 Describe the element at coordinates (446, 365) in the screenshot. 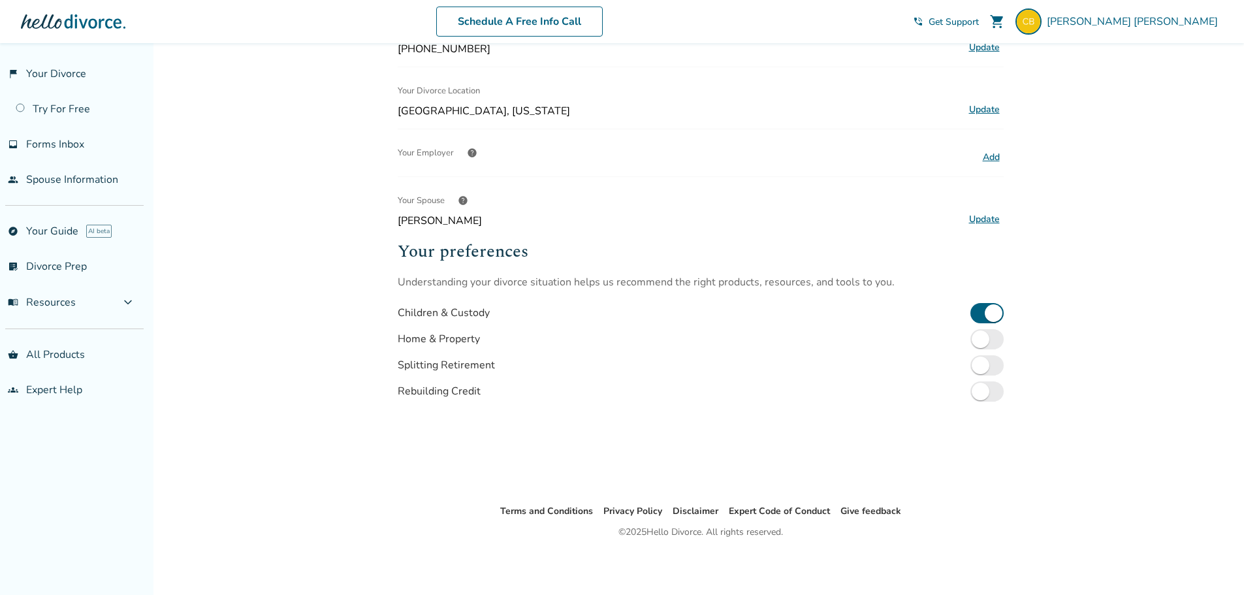

I see `div: Splitting Retirement` at that location.